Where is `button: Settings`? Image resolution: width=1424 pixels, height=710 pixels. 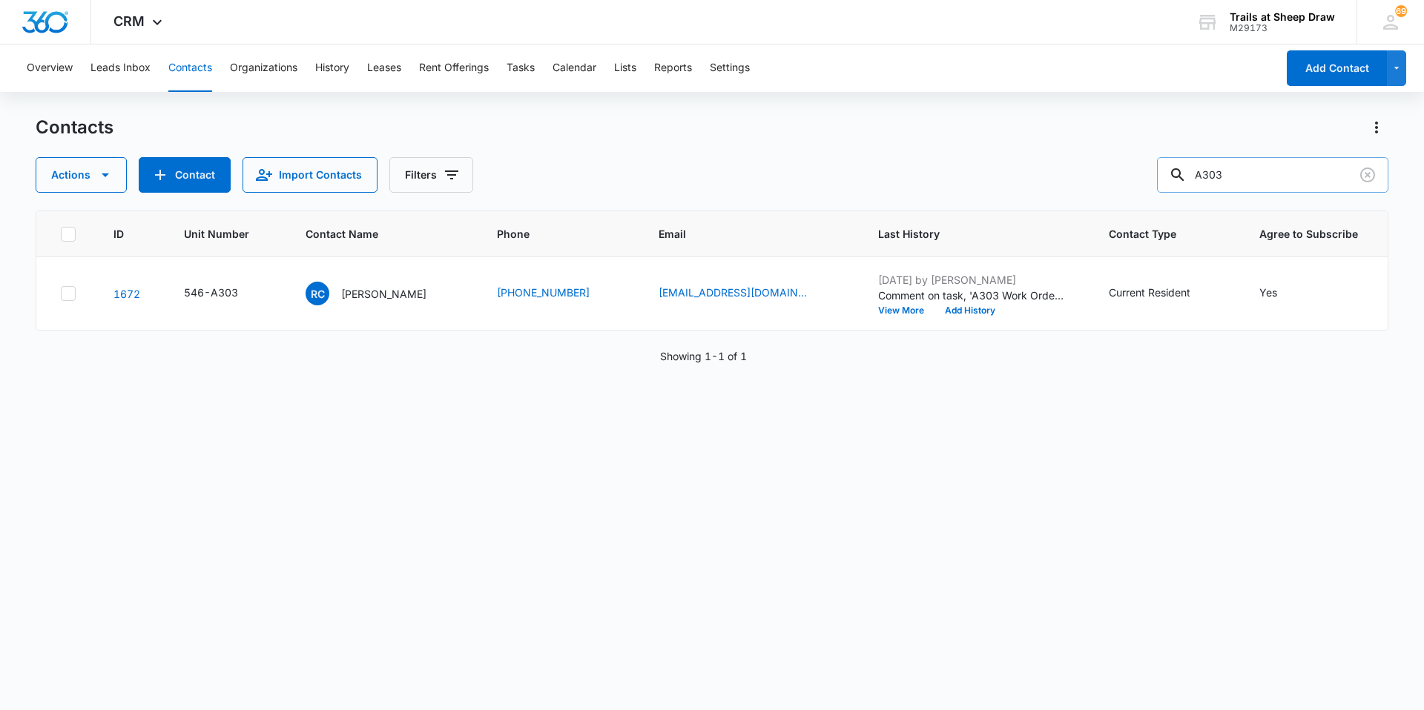 button: Settings is located at coordinates (730, 68).